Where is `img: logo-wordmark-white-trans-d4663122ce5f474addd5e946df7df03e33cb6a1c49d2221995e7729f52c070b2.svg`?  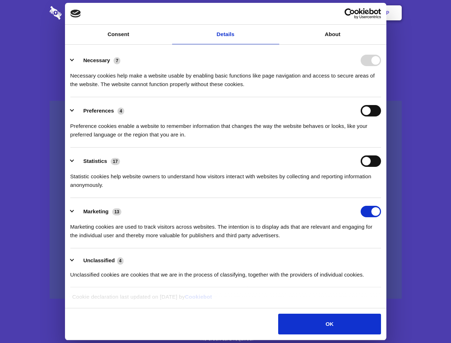
img: logo-wordmark-white-trans-d4663122ce5f474addd5e946df7df03e33cb6a1c49d2221995e7729f52c070b2.svg is located at coordinates (80, 13).